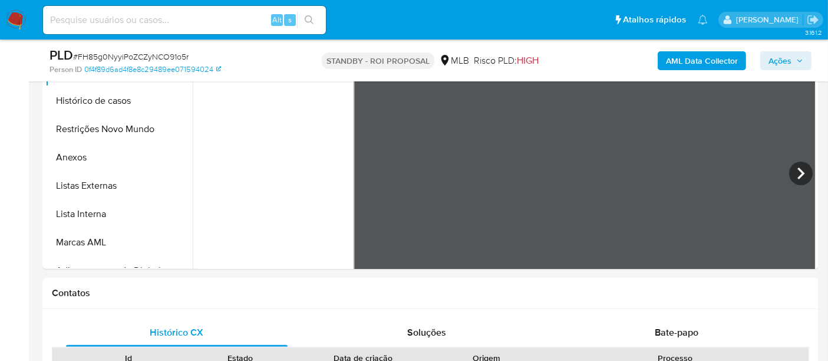 The width and height of the screenshot is (828, 361). What do you see at coordinates (61, 55) in the screenshot?
I see `b: PLD` at bounding box center [61, 55].